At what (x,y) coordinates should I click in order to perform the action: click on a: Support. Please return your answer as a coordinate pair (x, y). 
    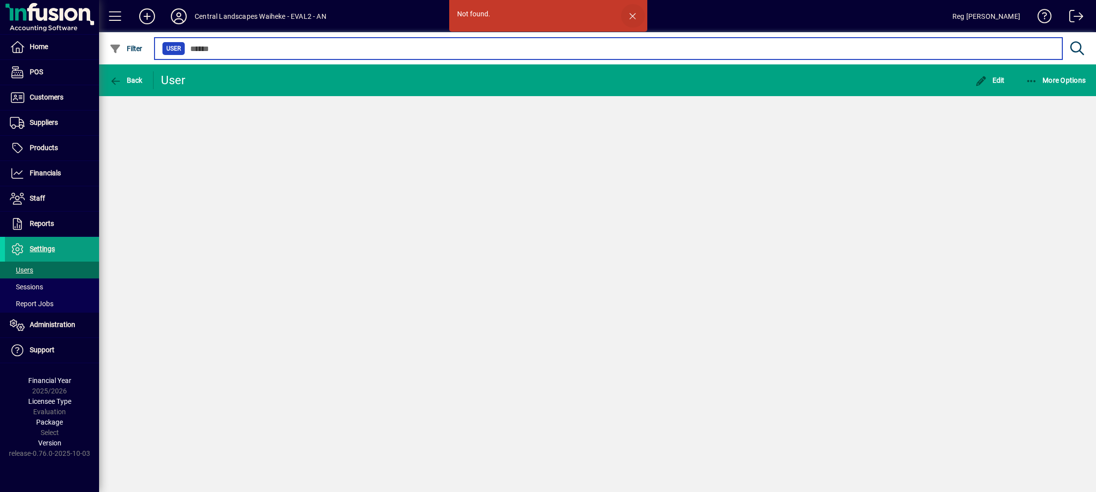
    Looking at the image, I should click on (52, 350).